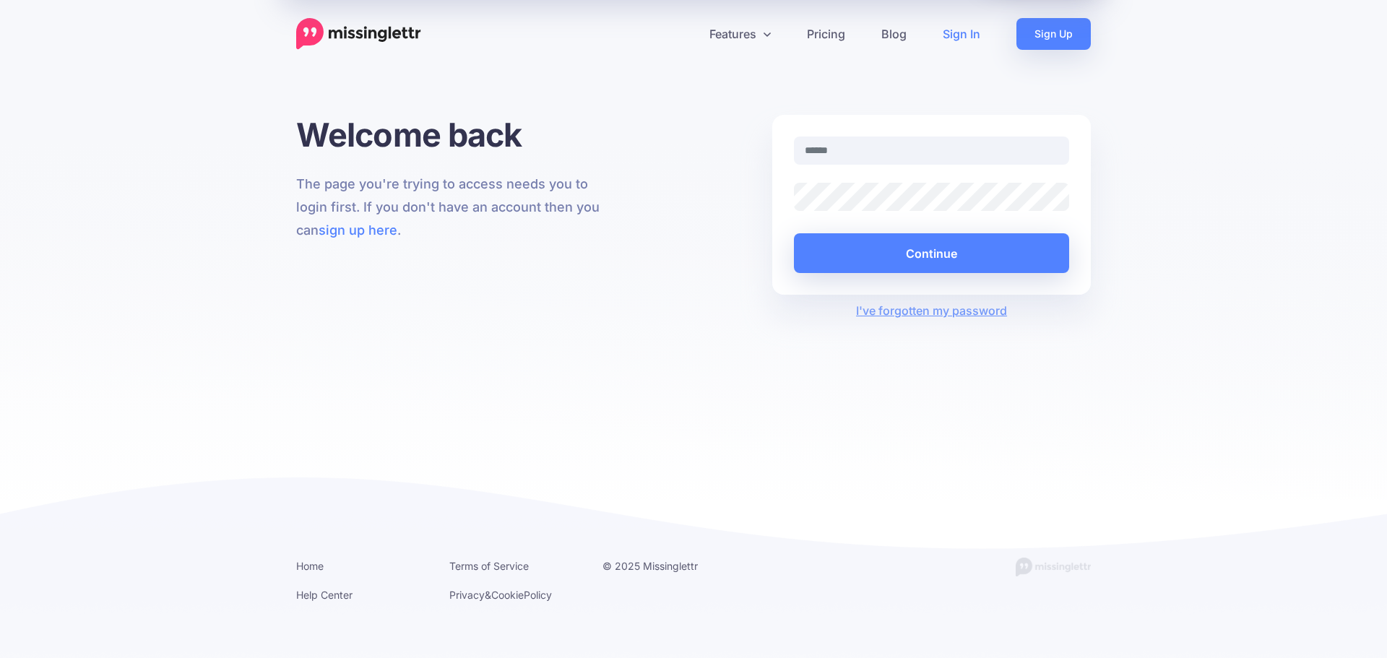 The image size is (1387, 658). I want to click on a: Blog, so click(894, 34).